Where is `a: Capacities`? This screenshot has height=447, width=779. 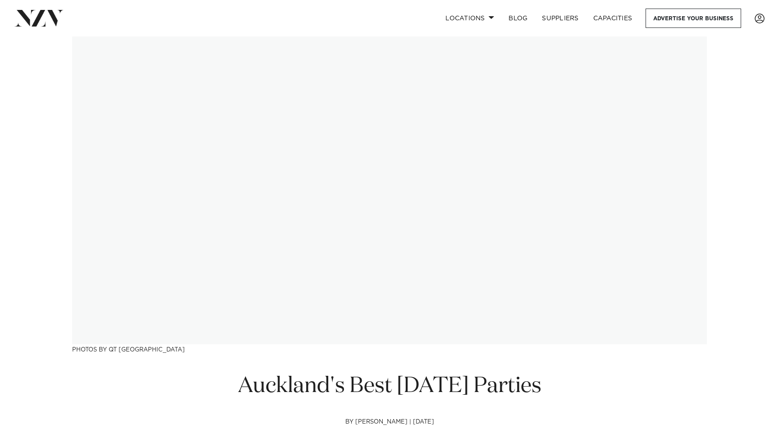
a: Capacities is located at coordinates (613, 18).